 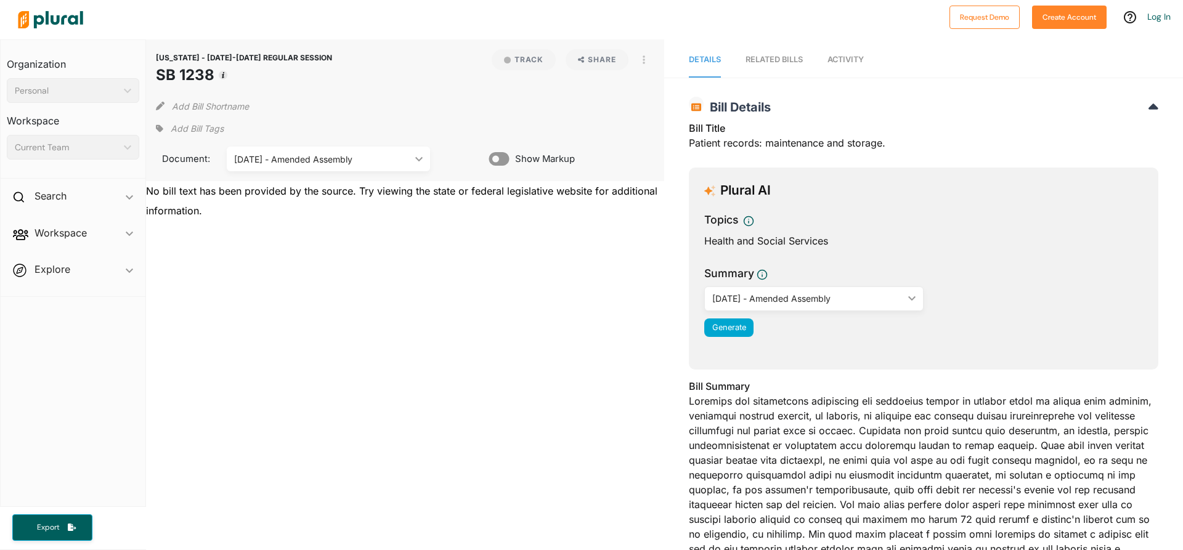 I want to click on a: RELATED BILLS, so click(x=774, y=60).